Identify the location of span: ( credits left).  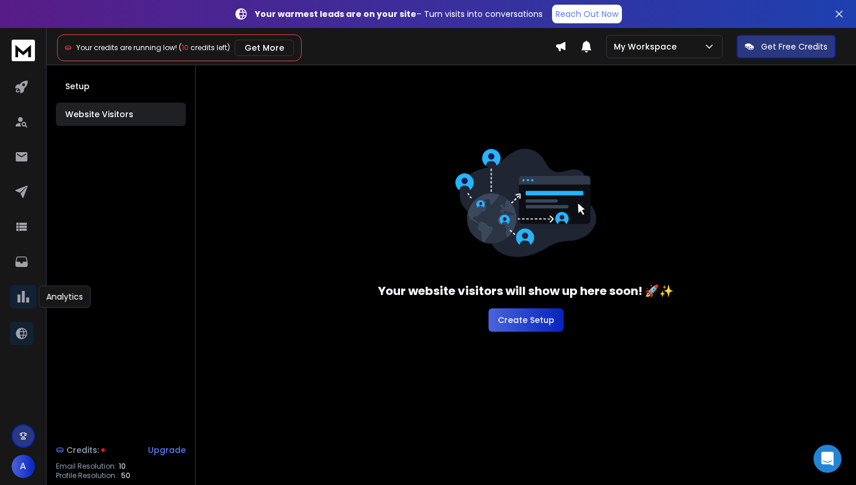
(204, 47).